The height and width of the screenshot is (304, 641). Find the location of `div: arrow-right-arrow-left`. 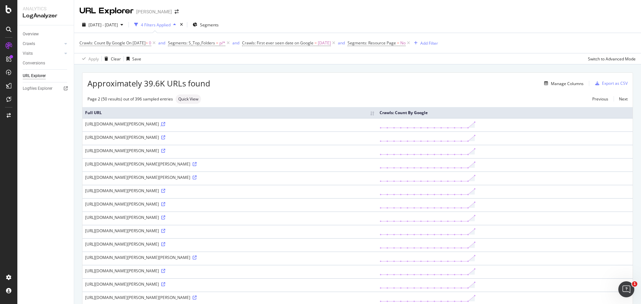

div: arrow-right-arrow-left is located at coordinates (177, 12).